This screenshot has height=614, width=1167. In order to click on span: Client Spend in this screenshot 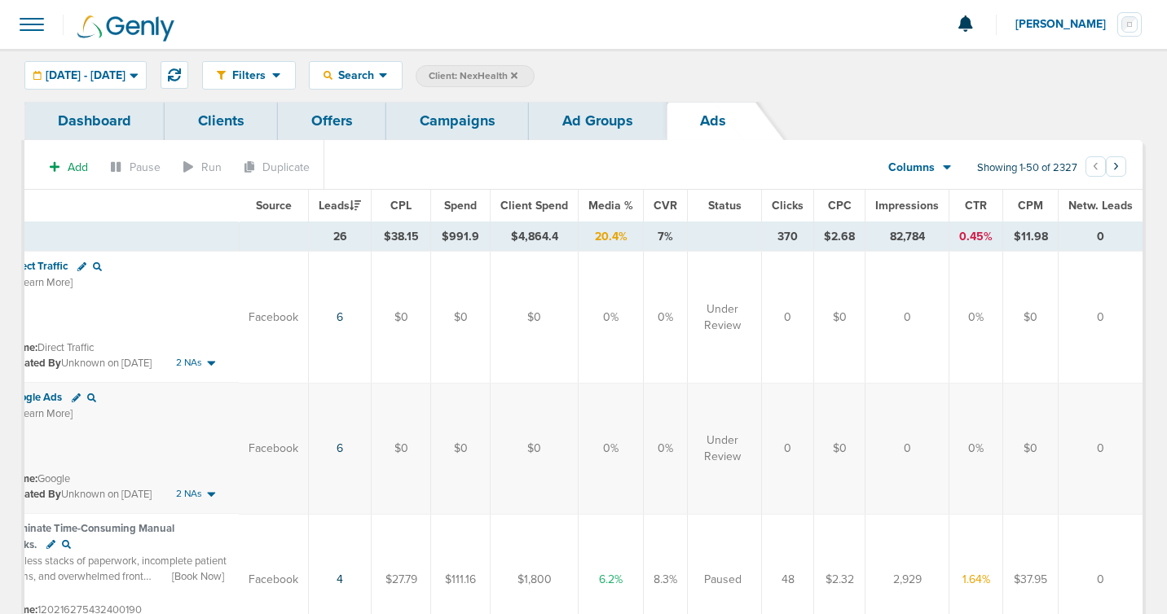, I will do `click(534, 205)`.